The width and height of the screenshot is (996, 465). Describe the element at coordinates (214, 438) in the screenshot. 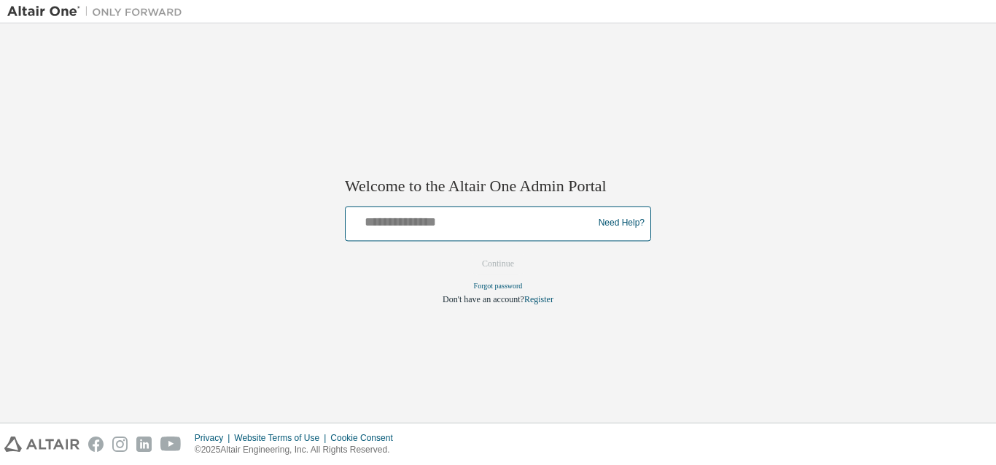

I see `div: Privacy` at that location.